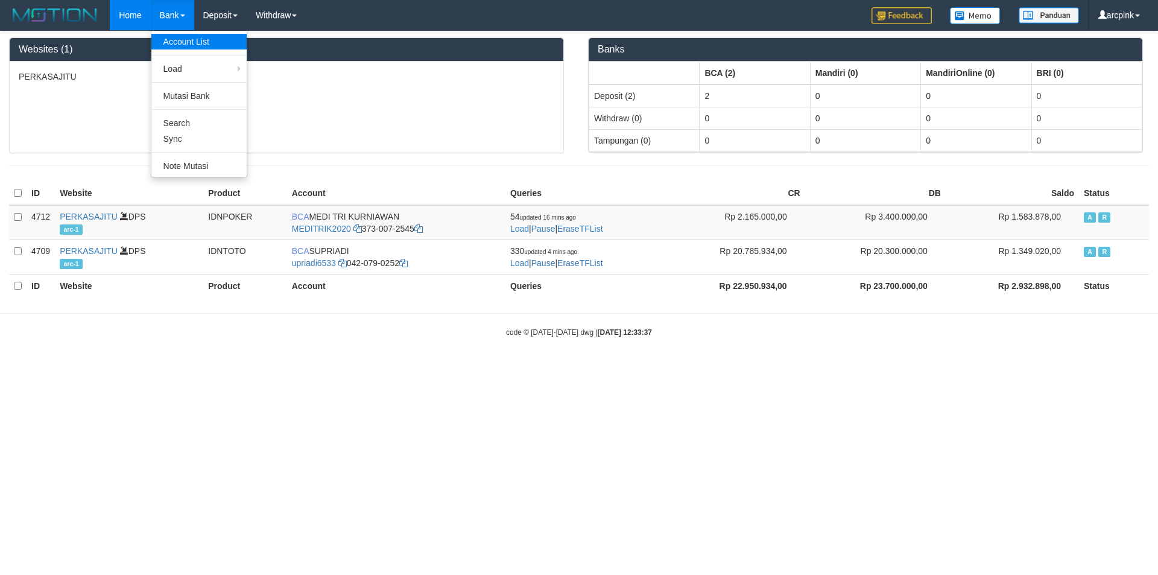  Describe the element at coordinates (55, 15) in the screenshot. I see `img: MOTION_logo.png` at that location.